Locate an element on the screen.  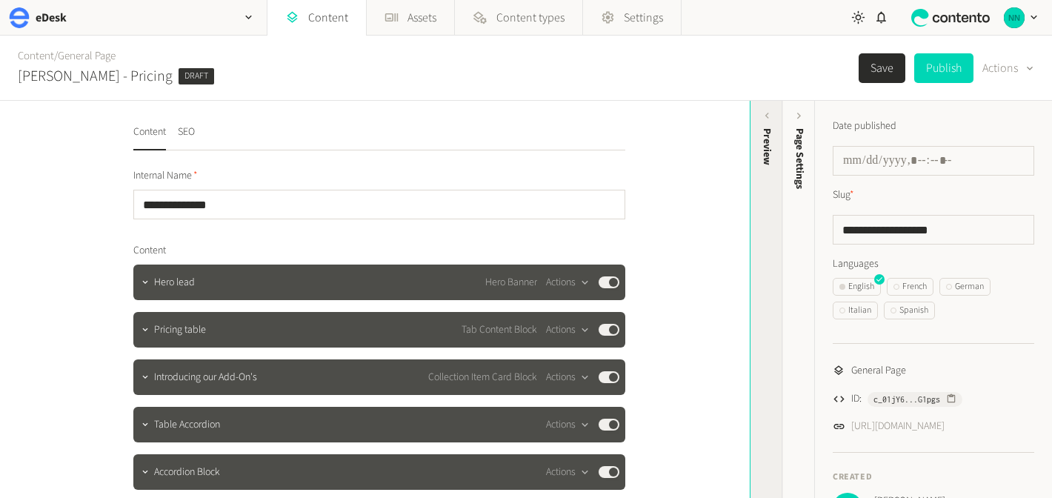
span: Pricing table is located at coordinates (180, 330).